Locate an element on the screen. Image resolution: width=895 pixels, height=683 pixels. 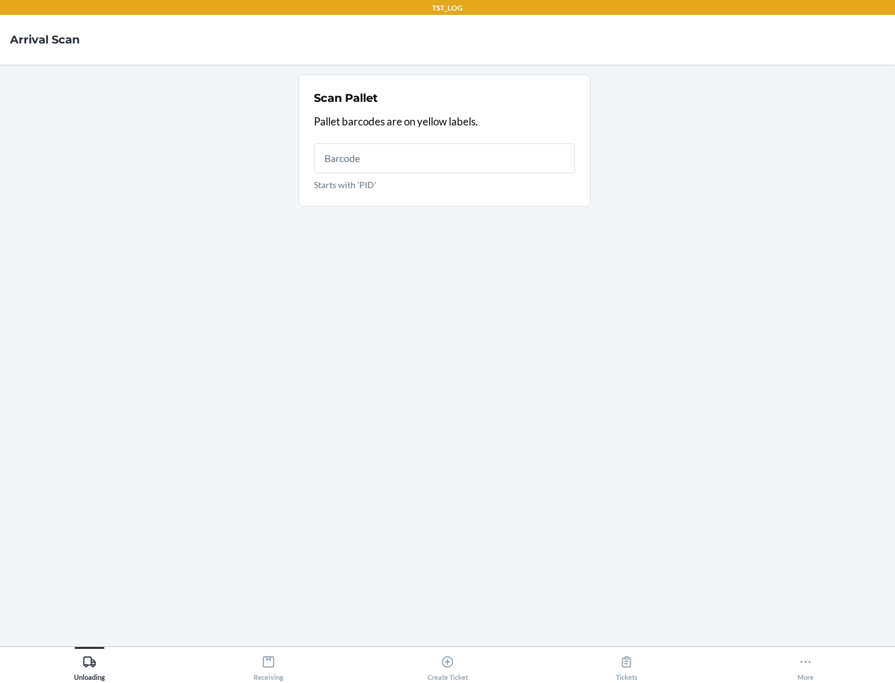
h4: Arrival Scan is located at coordinates (45, 40).